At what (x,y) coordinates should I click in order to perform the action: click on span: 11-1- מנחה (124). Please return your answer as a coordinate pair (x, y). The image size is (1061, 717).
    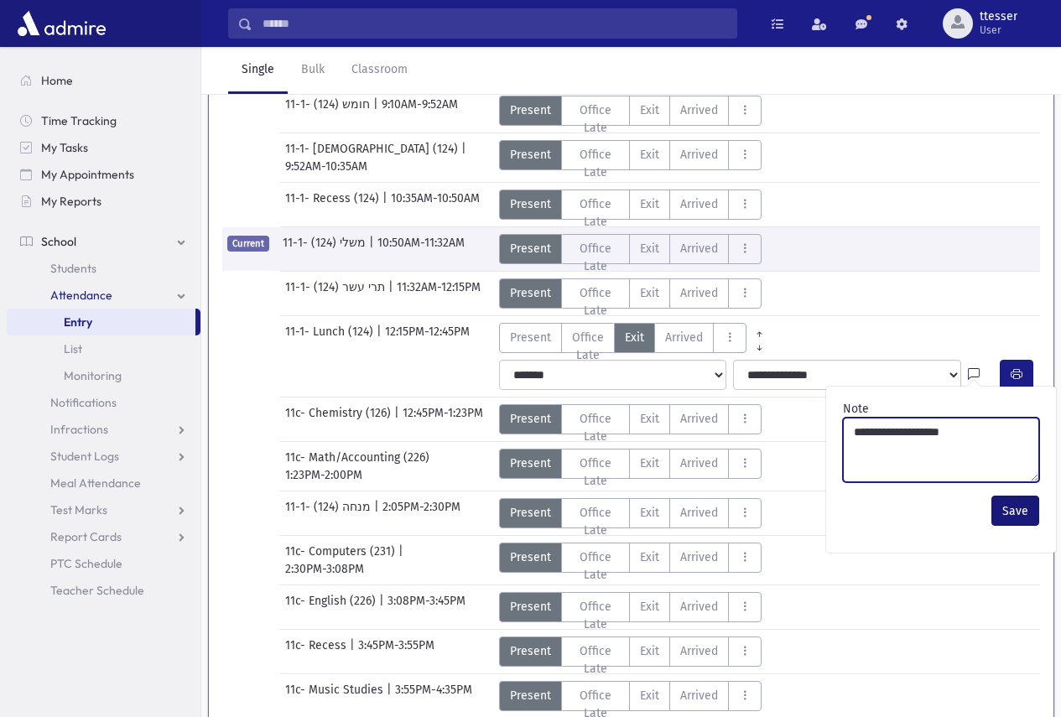
    Looking at the image, I should click on (330, 513).